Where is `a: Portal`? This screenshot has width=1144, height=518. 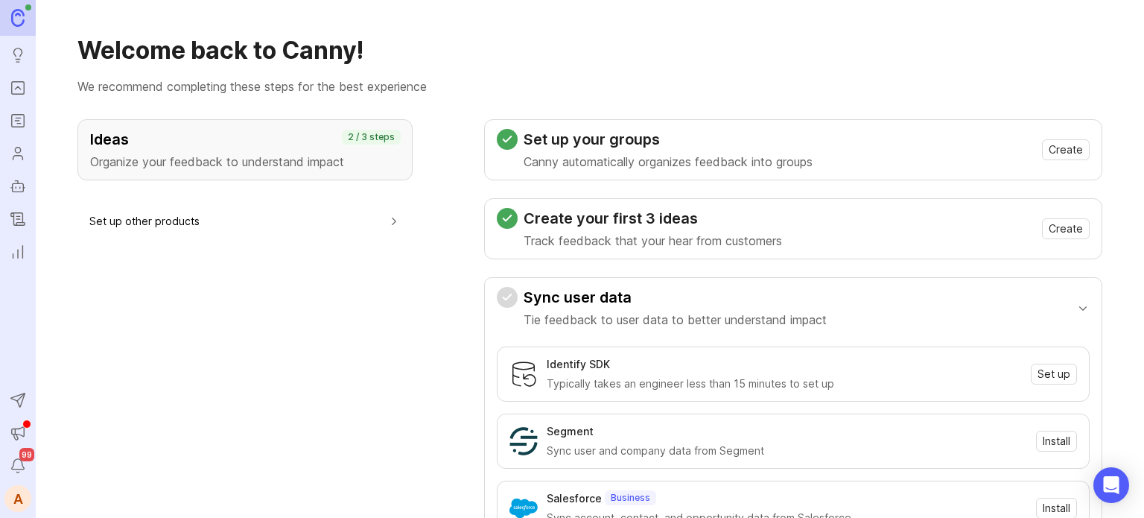
a: Portal is located at coordinates (18, 88).